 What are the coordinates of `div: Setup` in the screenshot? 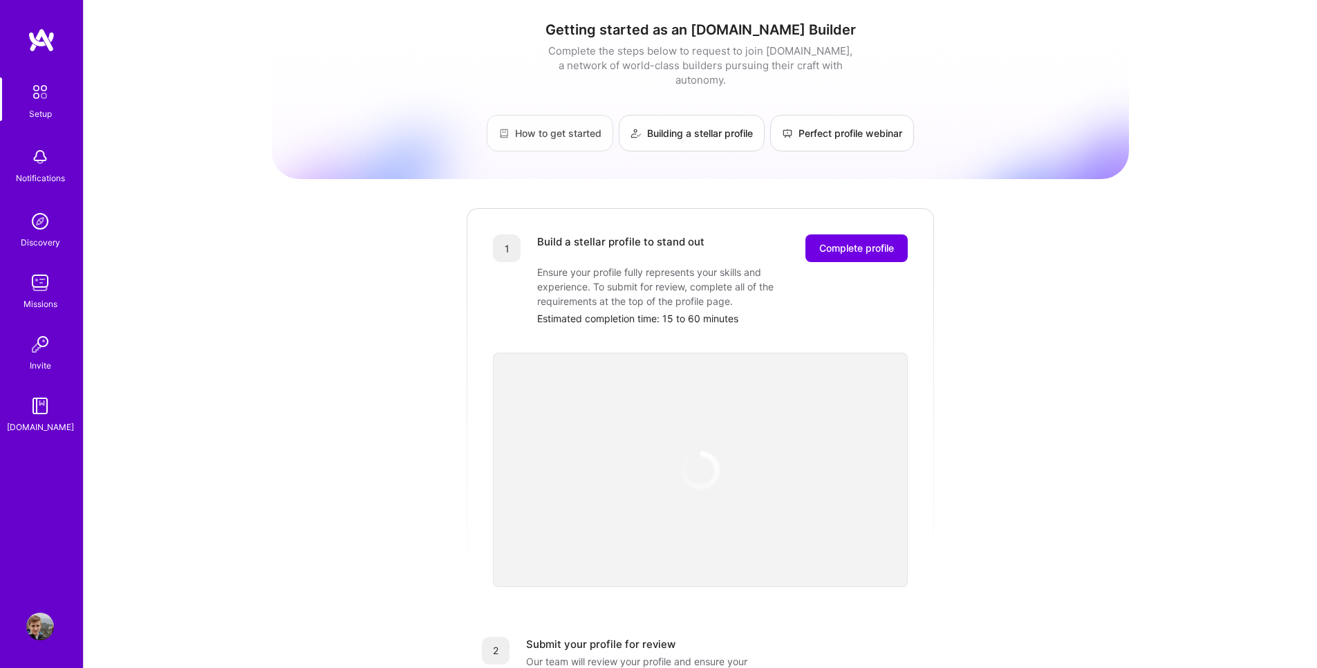 It's located at (40, 113).